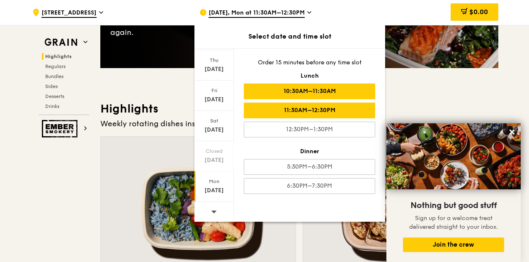 Image resolution: width=529 pixels, height=262 pixels. What do you see at coordinates (214, 121) in the screenshot?
I see `div: Sat` at bounding box center [214, 121].